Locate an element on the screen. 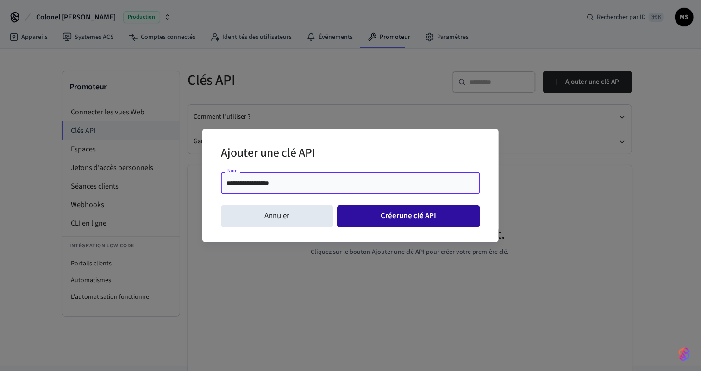 This screenshot has width=701, height=371. font: une clé API is located at coordinates (418, 216).